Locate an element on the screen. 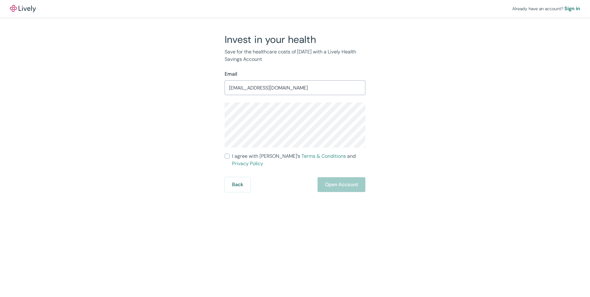 This screenshot has height=297, width=590. div: Sign in is located at coordinates (572, 9).